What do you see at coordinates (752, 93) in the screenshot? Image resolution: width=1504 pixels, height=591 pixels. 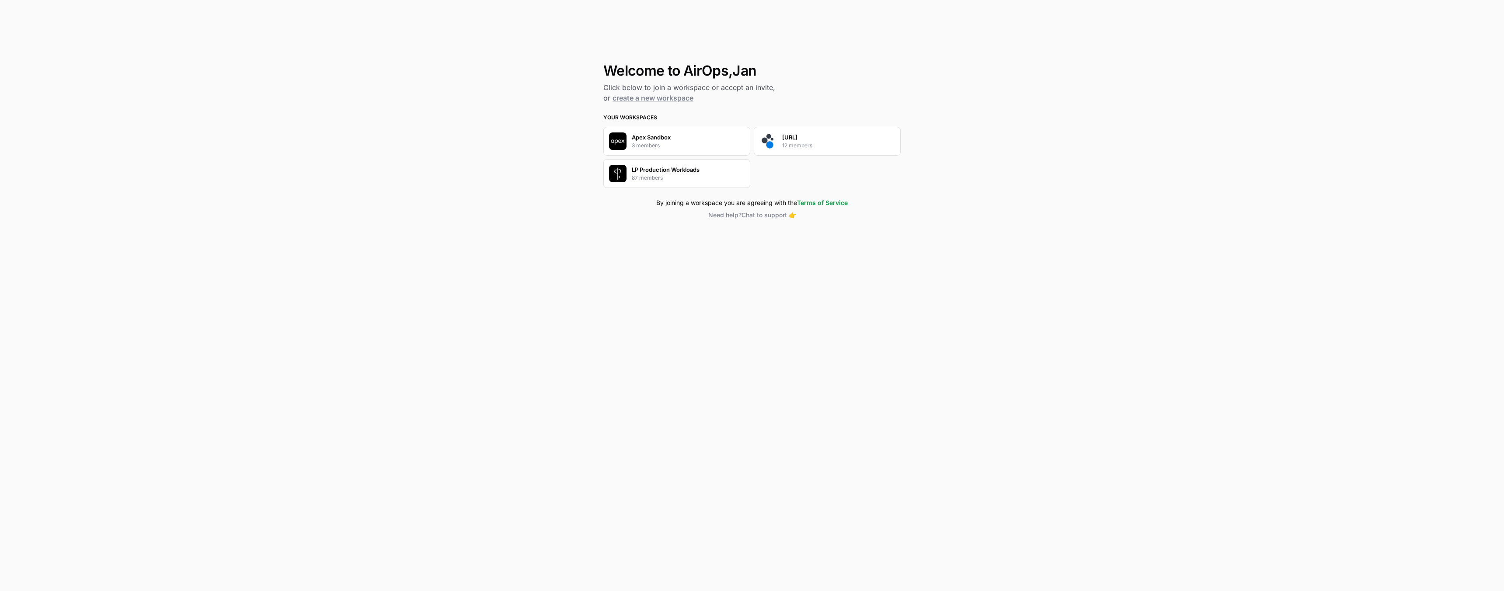 I see `h2: Click below to join a workspace or accept an invite, or` at bounding box center [752, 93].